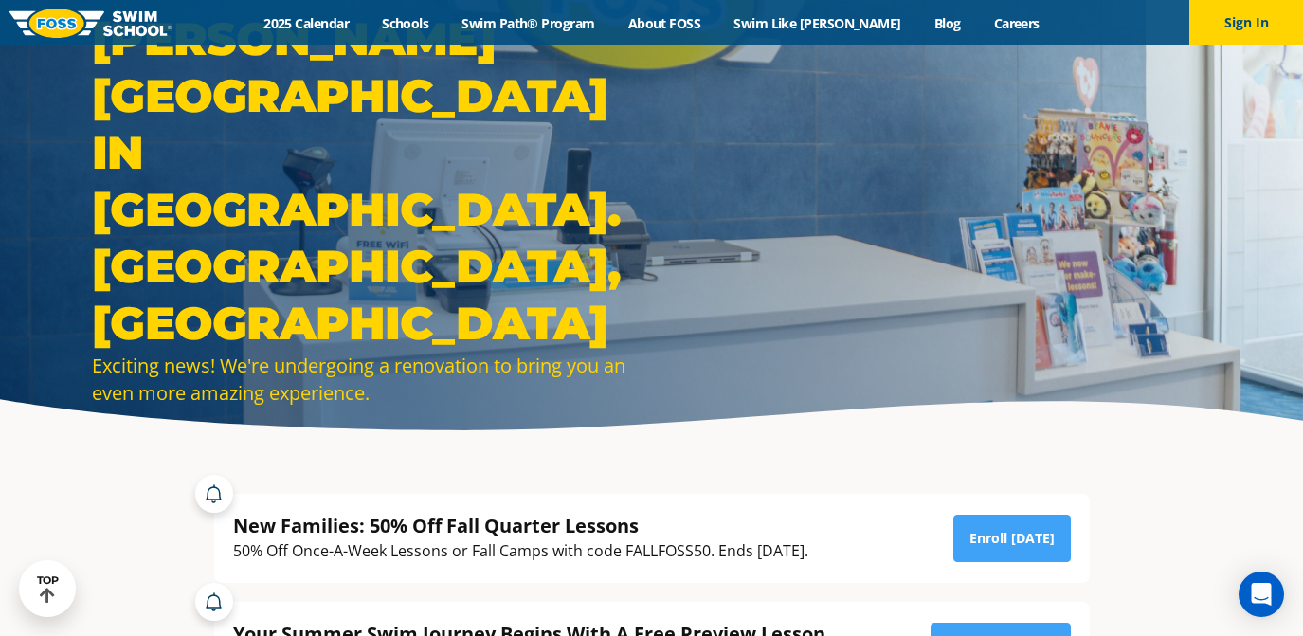 This screenshot has width=1303, height=636. I want to click on a: Swim Path® Program, so click(528, 23).